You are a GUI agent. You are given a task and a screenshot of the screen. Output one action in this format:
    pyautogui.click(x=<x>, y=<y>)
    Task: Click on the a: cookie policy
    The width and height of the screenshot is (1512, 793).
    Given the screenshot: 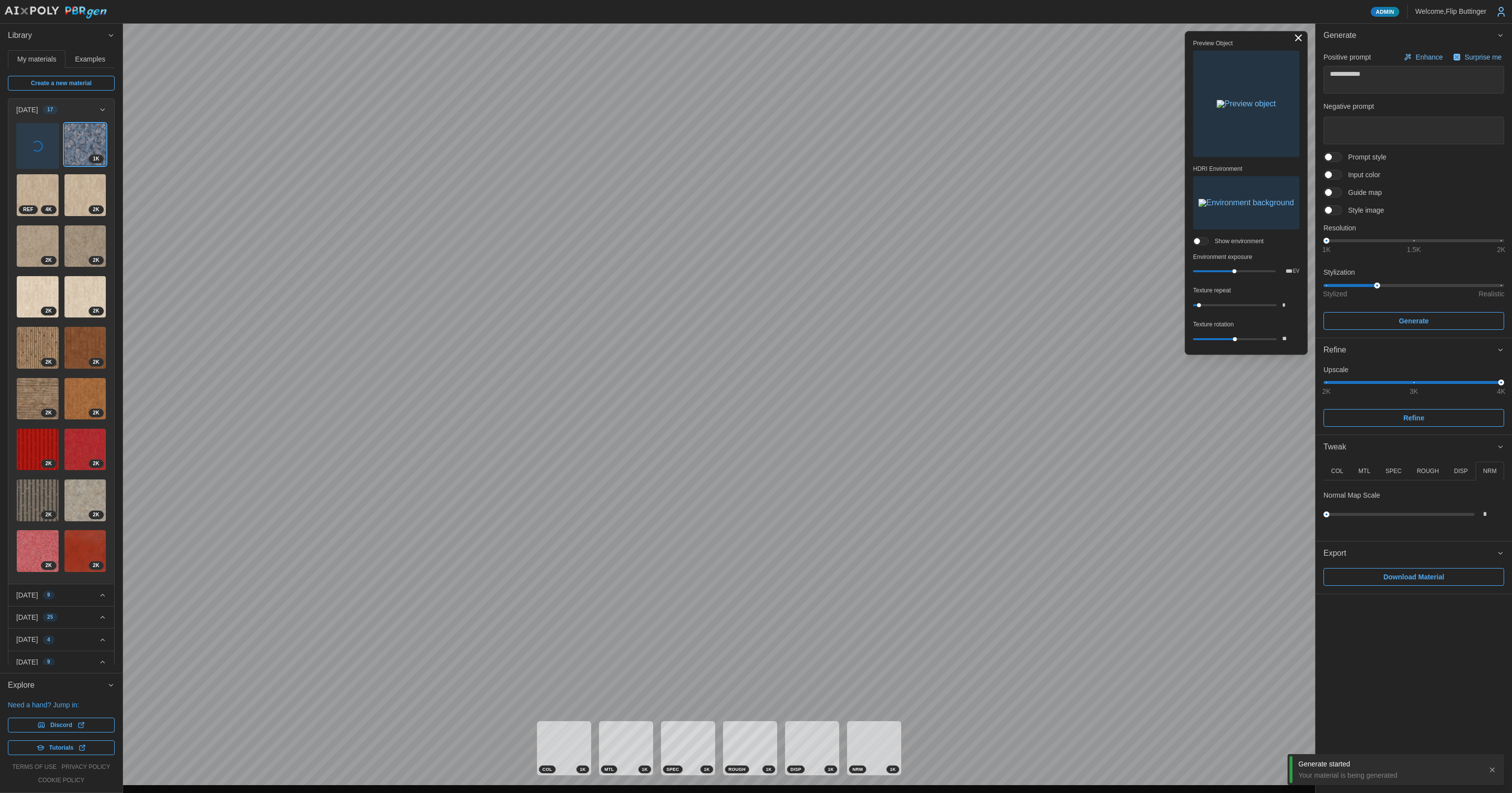 What is the action you would take?
    pyautogui.click(x=61, y=780)
    